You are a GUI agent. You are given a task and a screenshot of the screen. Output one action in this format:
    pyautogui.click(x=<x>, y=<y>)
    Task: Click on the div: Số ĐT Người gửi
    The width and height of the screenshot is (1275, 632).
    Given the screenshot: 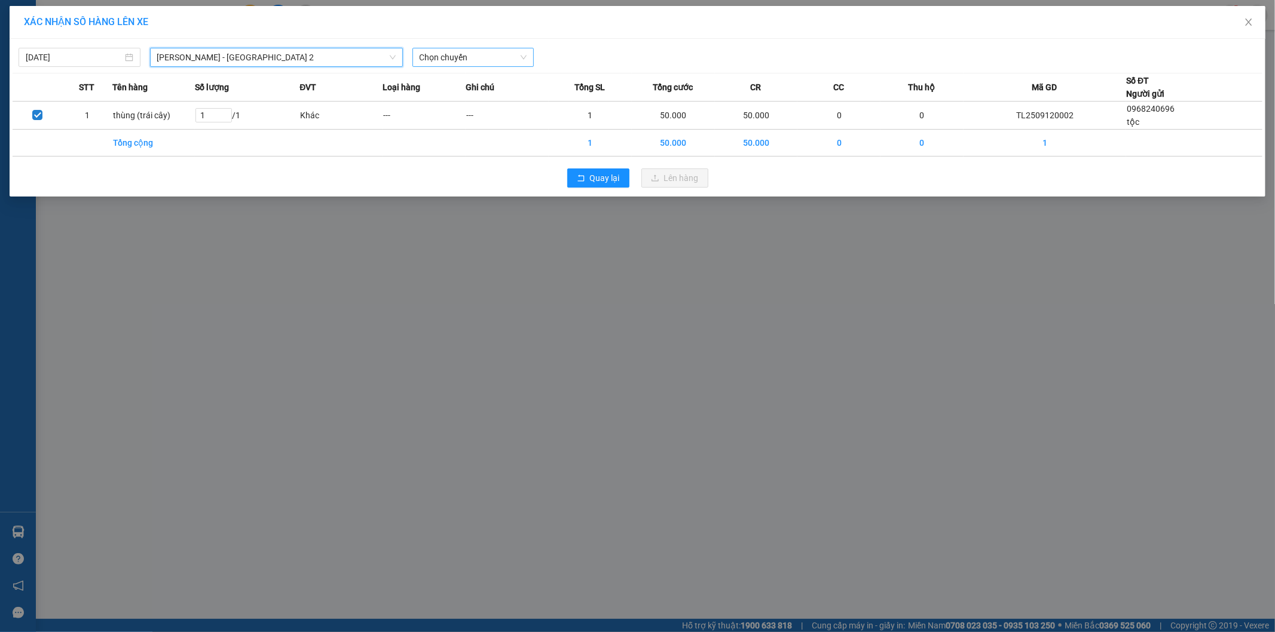 What is the action you would take?
    pyautogui.click(x=1145, y=87)
    